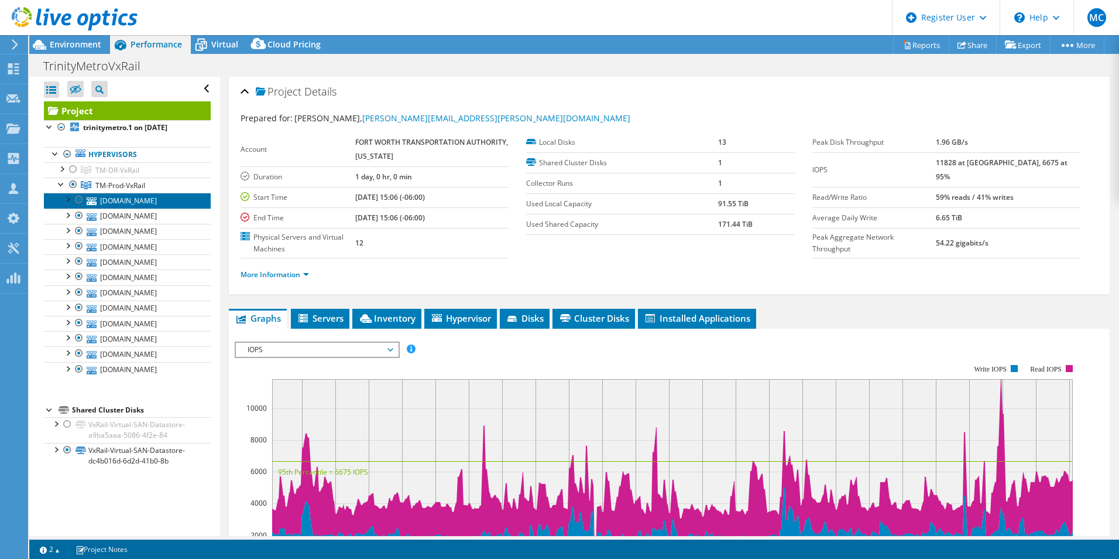  Describe the element at coordinates (117, 170) in the screenshot. I see `span: TM-DR-VxRail` at that location.